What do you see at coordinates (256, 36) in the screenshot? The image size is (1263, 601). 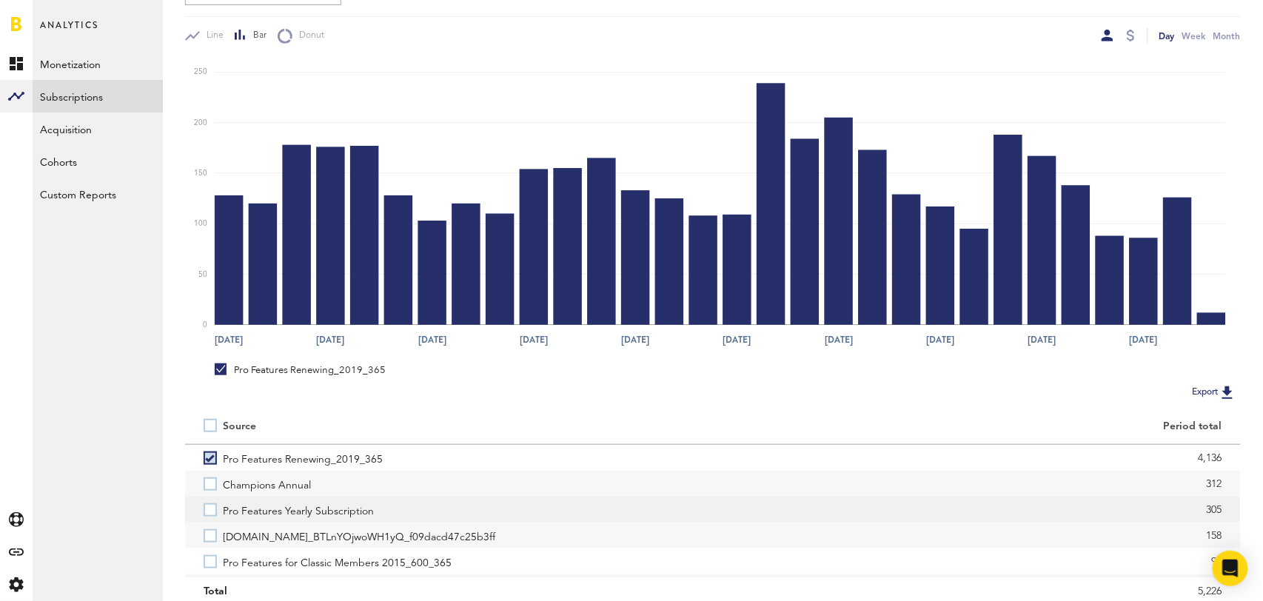 I see `span: Bar` at bounding box center [256, 36].